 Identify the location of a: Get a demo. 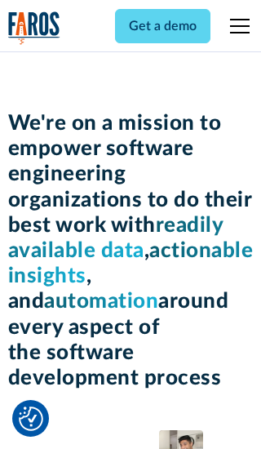
(162, 26).